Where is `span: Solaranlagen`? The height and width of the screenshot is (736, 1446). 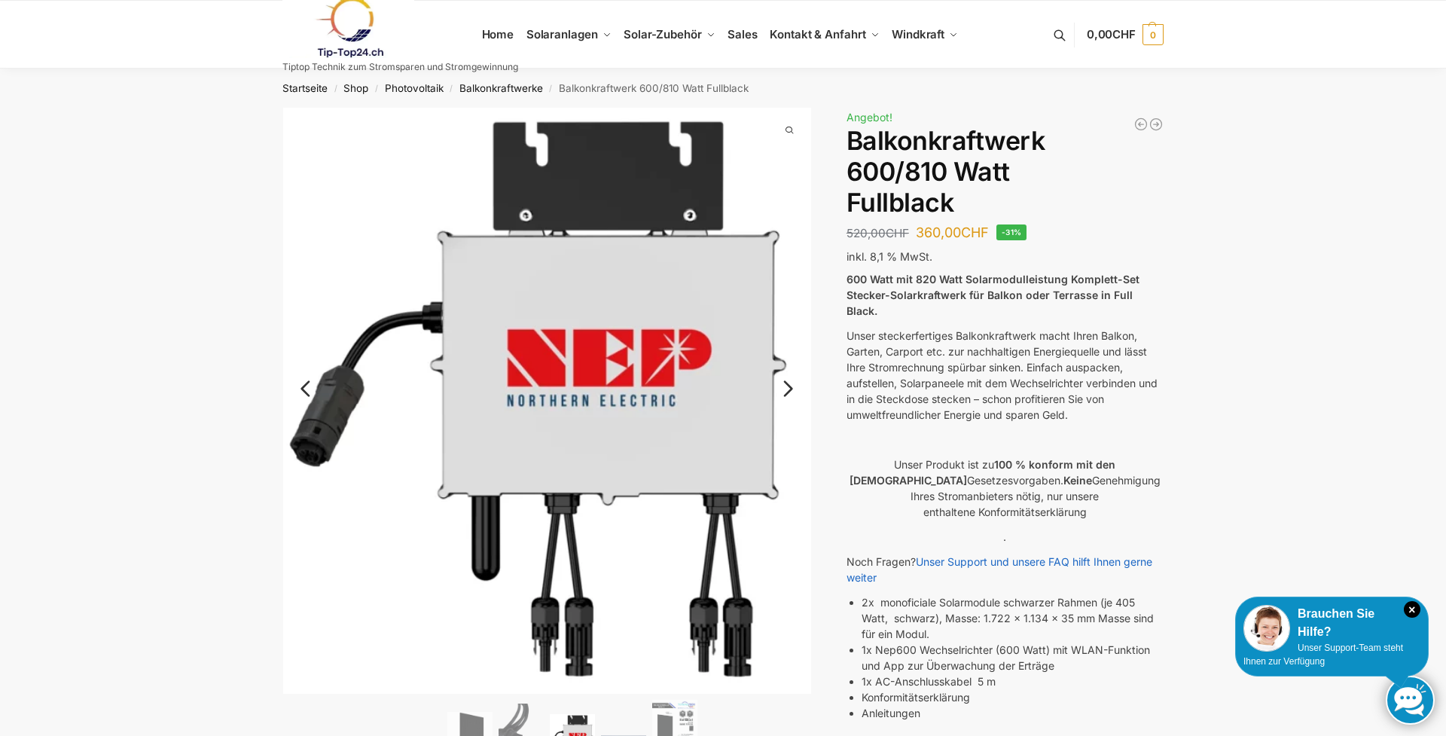 span: Solaranlagen is located at coordinates (562, 34).